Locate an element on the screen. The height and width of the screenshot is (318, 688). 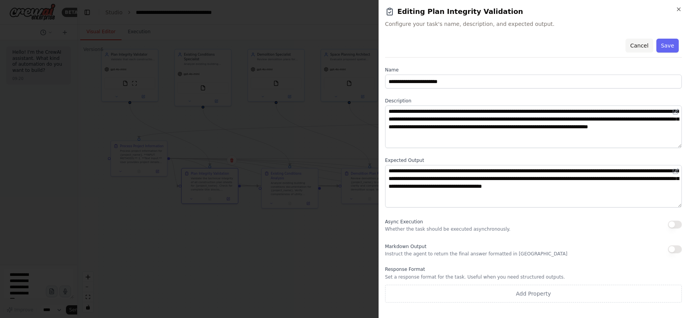
label: Expected Output is located at coordinates (534, 160).